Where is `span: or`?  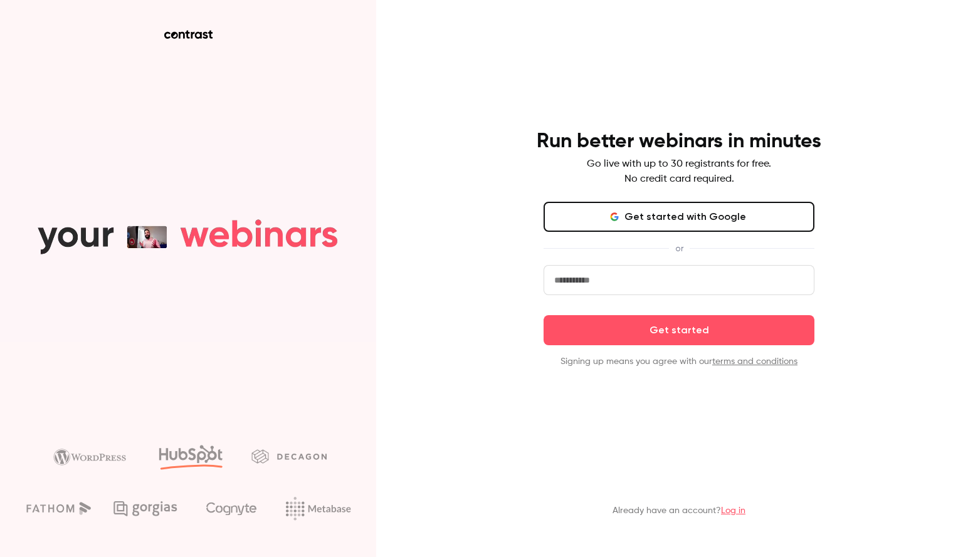 span: or is located at coordinates (679, 248).